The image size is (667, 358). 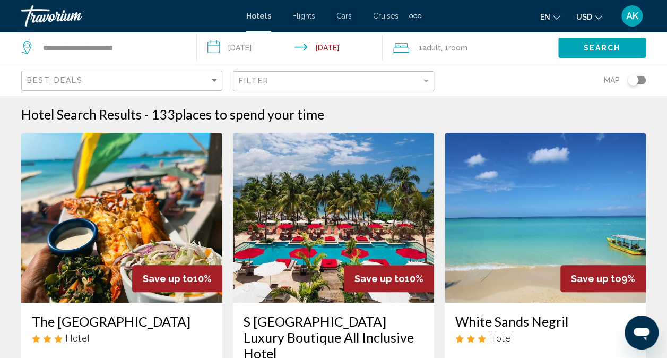 I want to click on a: Flights, so click(x=304, y=16).